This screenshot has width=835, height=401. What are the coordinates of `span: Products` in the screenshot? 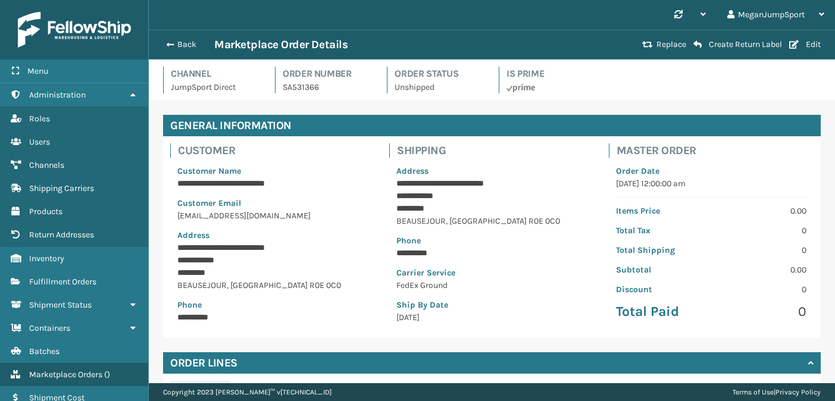 It's located at (46, 211).